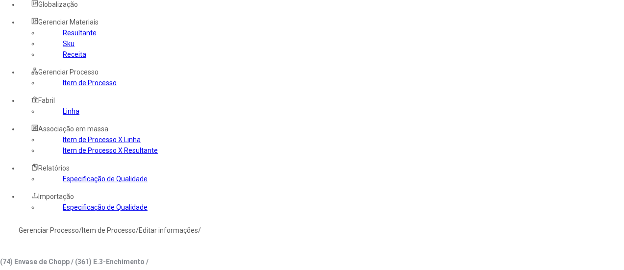  What do you see at coordinates (56, 197) in the screenshot?
I see `span: Importação` at bounding box center [56, 197].